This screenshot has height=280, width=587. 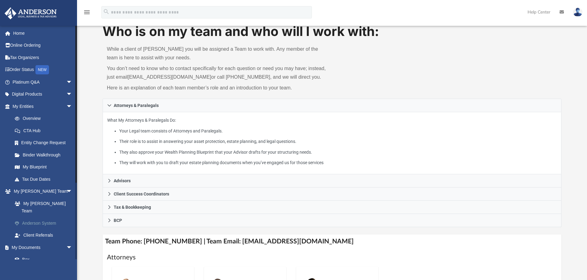 What do you see at coordinates (132, 208) in the screenshot?
I see `span: Tax & Bookkeeping` at bounding box center [132, 208].